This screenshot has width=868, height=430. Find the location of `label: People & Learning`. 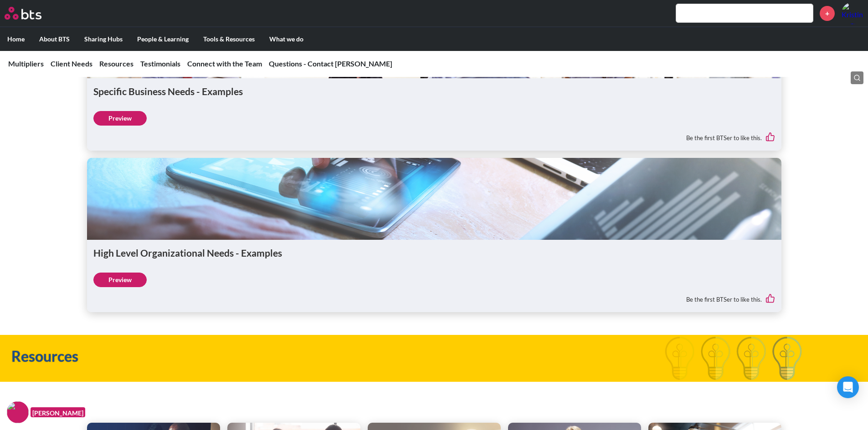

label: People & Learning is located at coordinates (163, 39).